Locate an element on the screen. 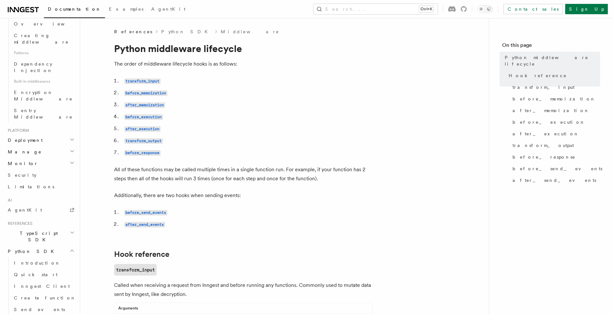  button: Monitor is located at coordinates (40, 163).